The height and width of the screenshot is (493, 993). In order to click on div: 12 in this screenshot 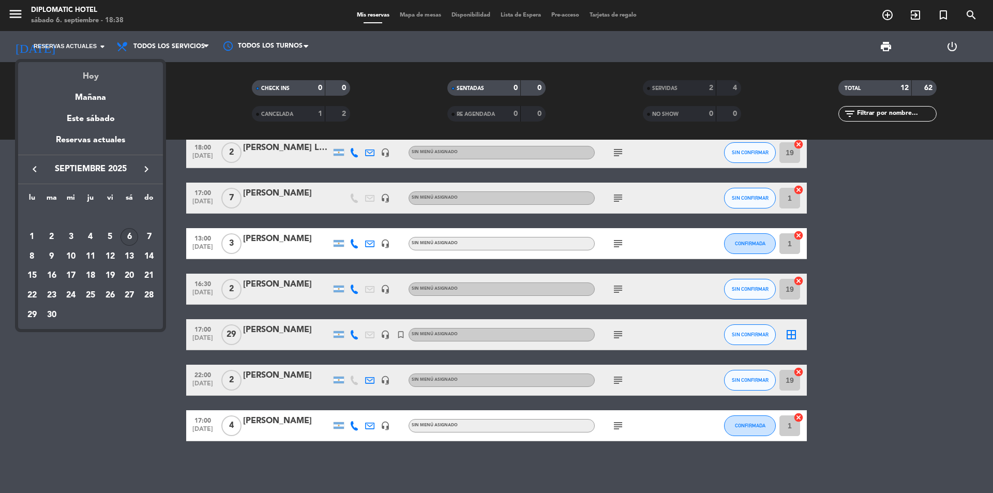, I will do `click(110, 257)`.